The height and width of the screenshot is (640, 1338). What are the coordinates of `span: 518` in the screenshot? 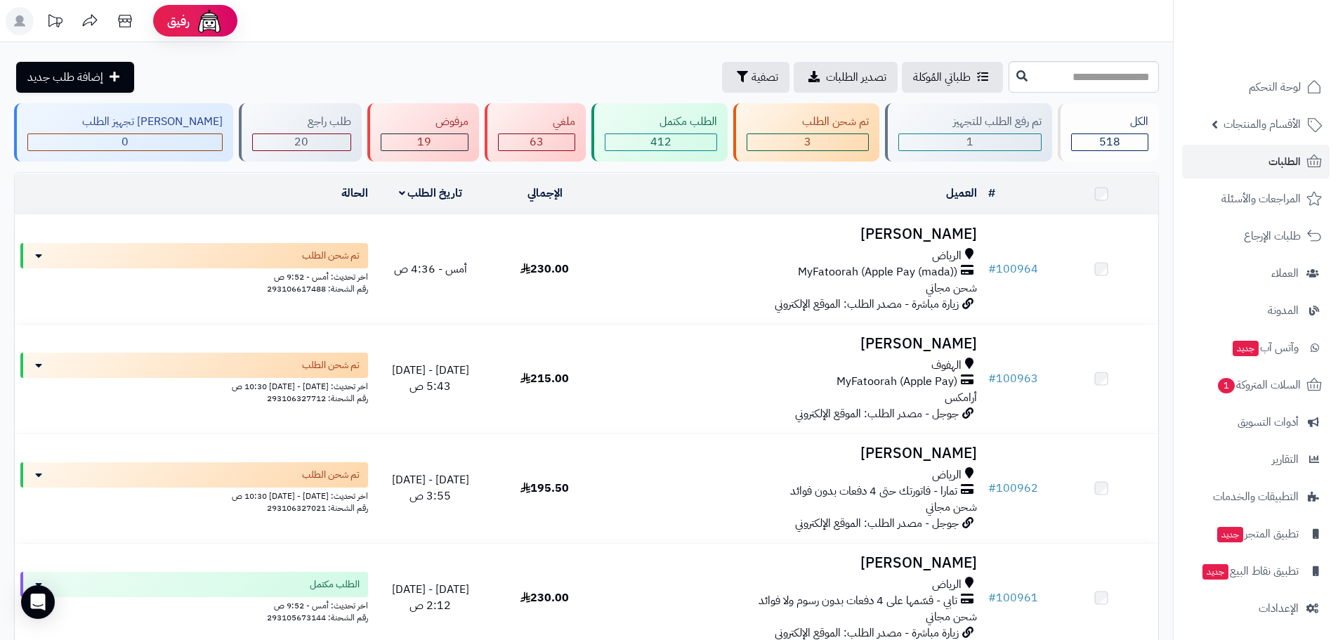 It's located at (1110, 142).